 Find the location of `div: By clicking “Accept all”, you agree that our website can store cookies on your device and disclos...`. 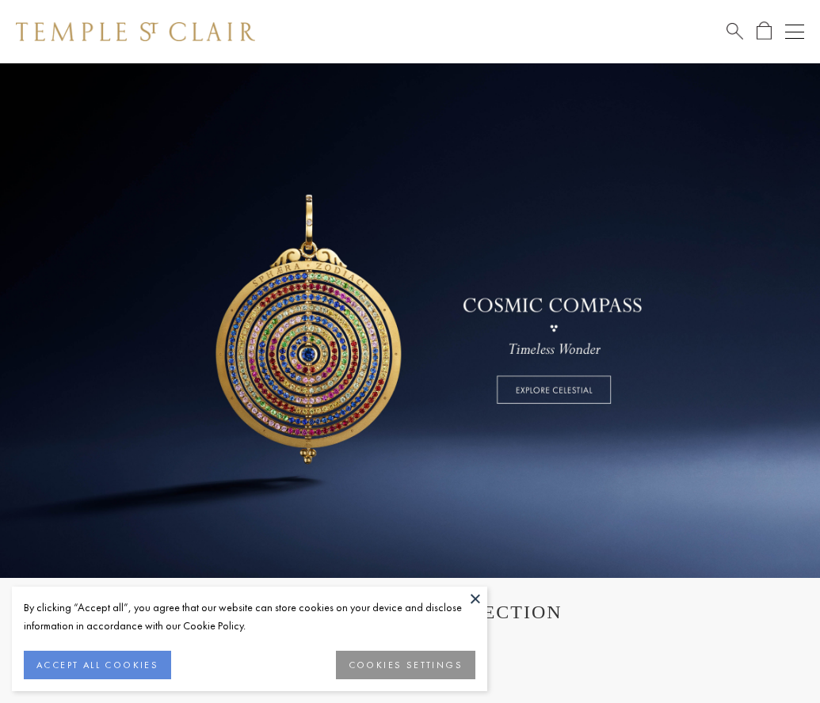

div: By clicking “Accept all”, you agree that our website can store cookies on your device and disclos... is located at coordinates (250, 617).